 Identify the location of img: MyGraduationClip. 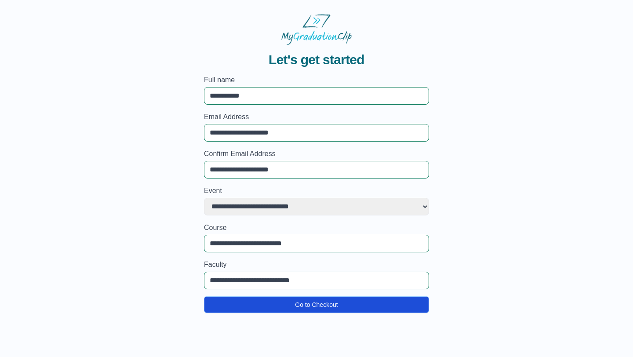
(317, 29).